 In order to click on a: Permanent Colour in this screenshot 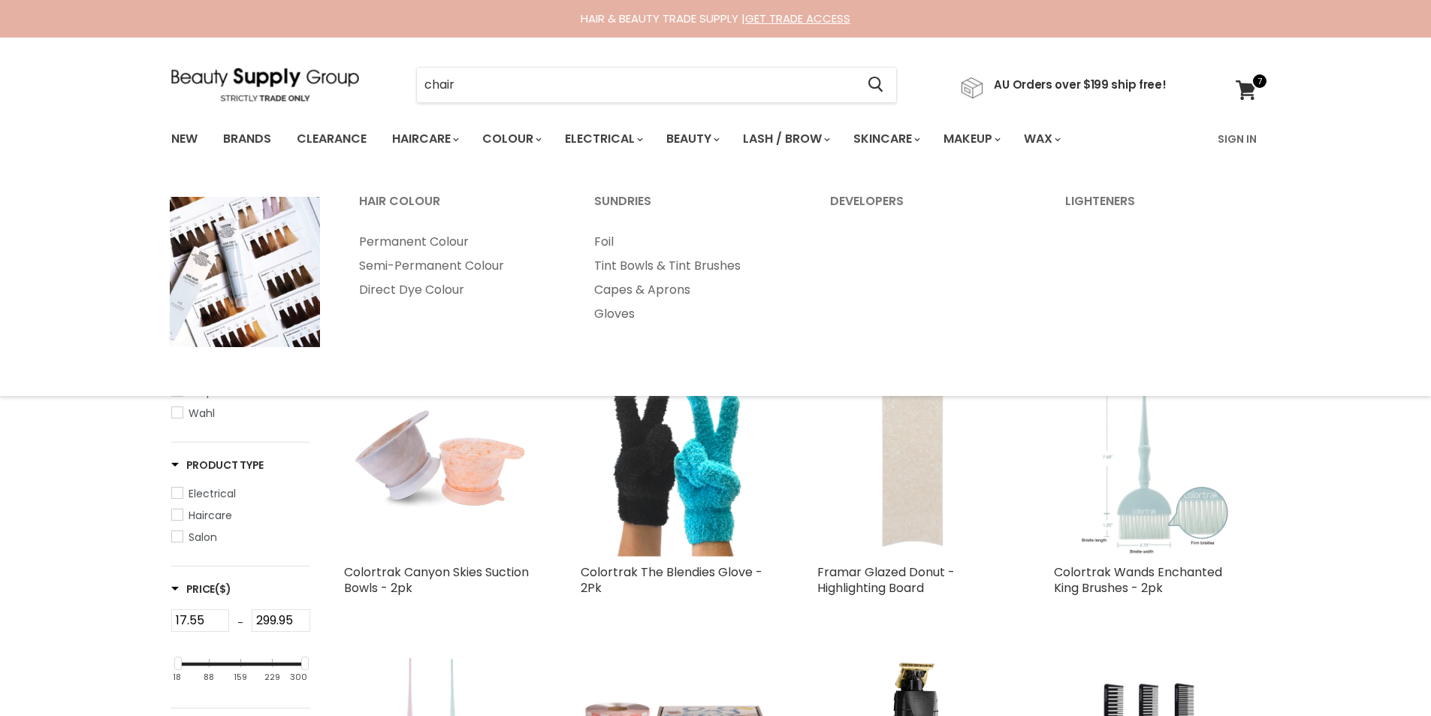, I will do `click(457, 242)`.